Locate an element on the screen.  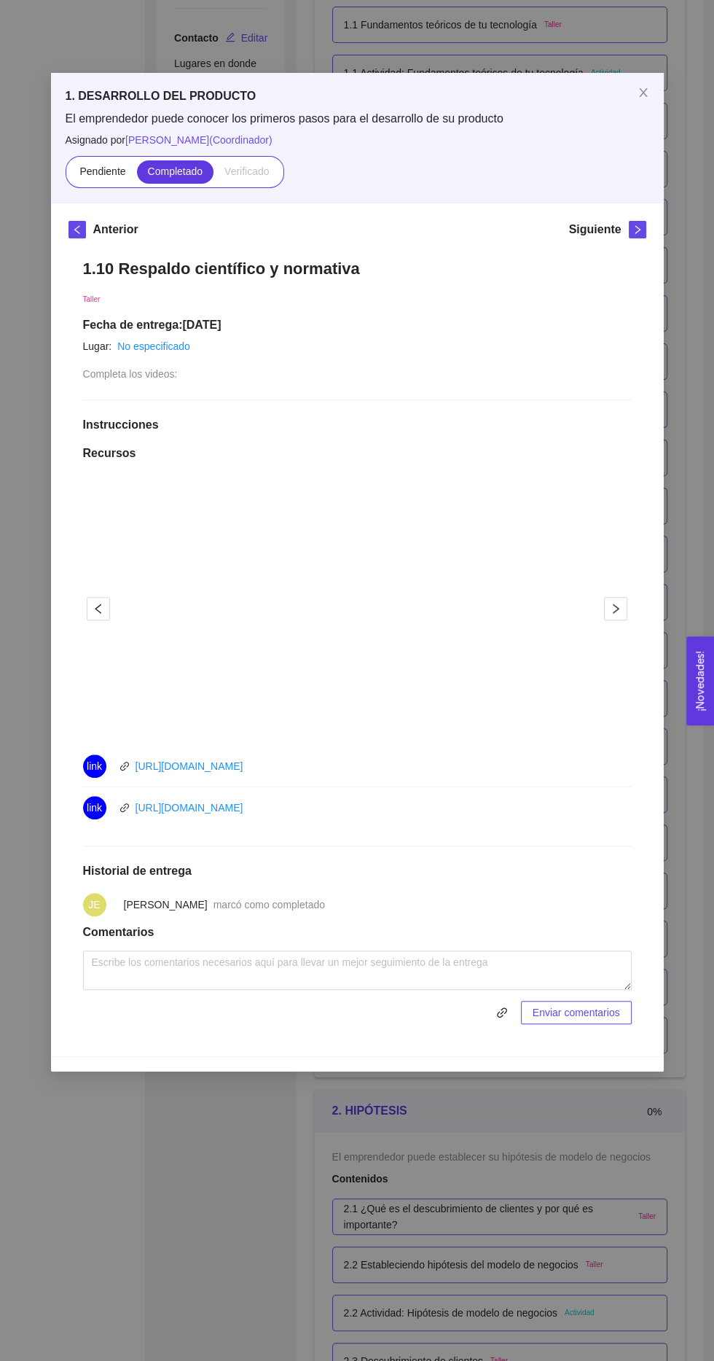
h5: Anterior is located at coordinates (116, 230).